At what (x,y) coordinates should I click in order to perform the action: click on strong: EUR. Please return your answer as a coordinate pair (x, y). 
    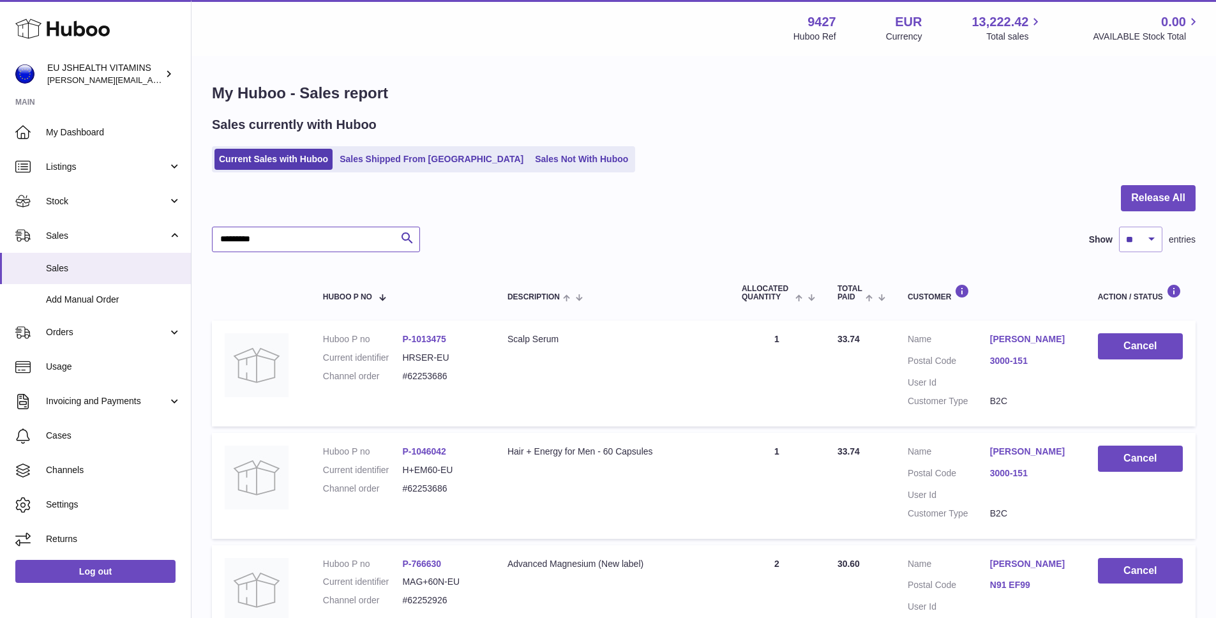
    Looking at the image, I should click on (908, 22).